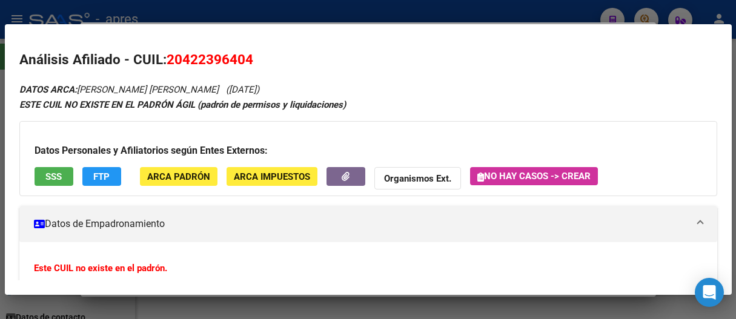 The height and width of the screenshot is (319, 736). I want to click on span: ARCA Impuestos, so click(272, 177).